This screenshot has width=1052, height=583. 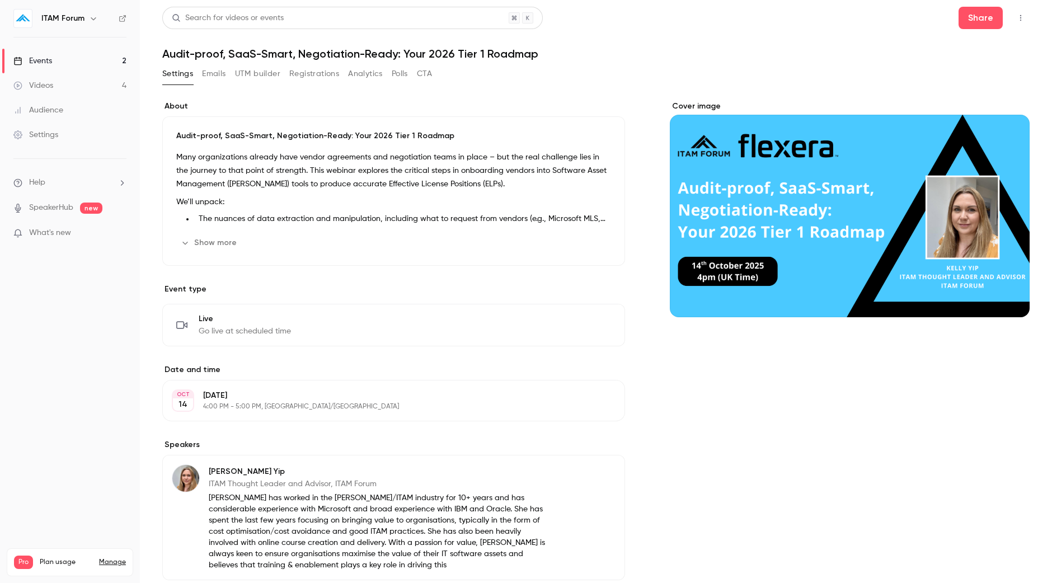 What do you see at coordinates (245, 319) in the screenshot?
I see `span: Live` at bounding box center [245, 319].